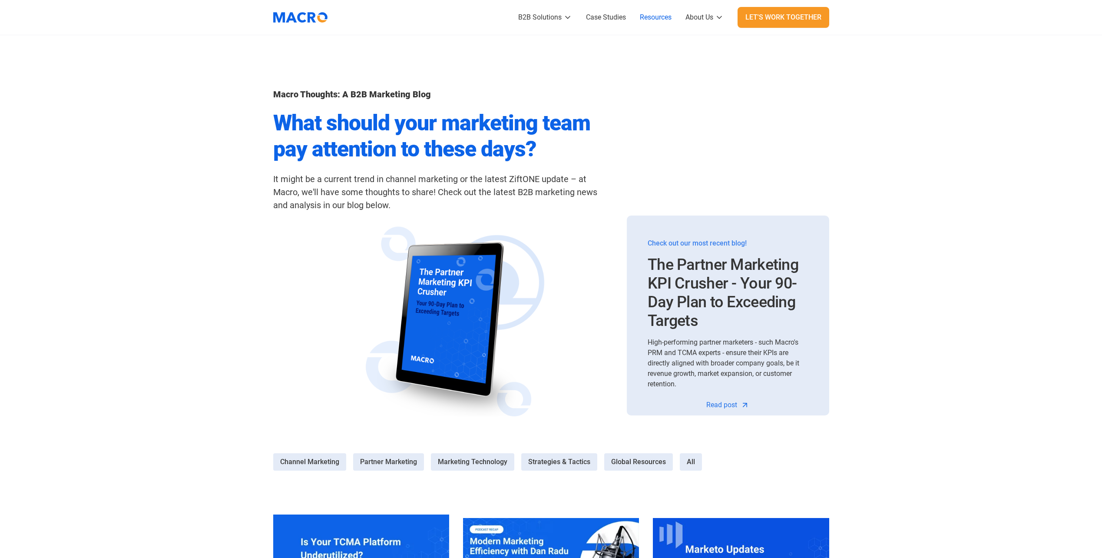 The height and width of the screenshot is (558, 1102). Describe the element at coordinates (784, 17) in the screenshot. I see `a: Let's Work Together` at that location.